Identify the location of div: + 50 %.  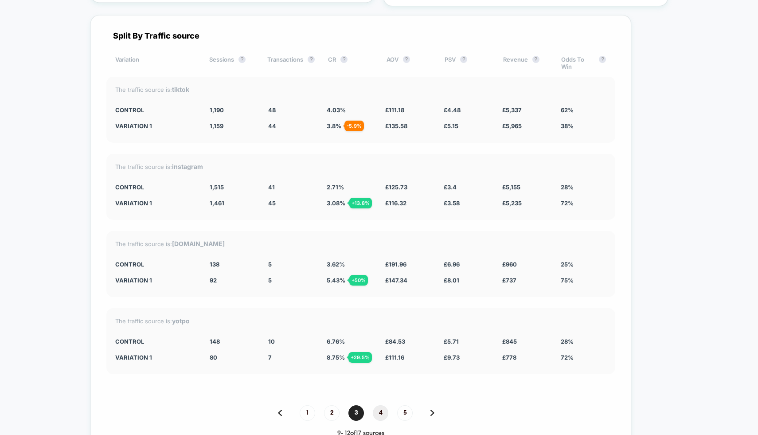
(359, 280).